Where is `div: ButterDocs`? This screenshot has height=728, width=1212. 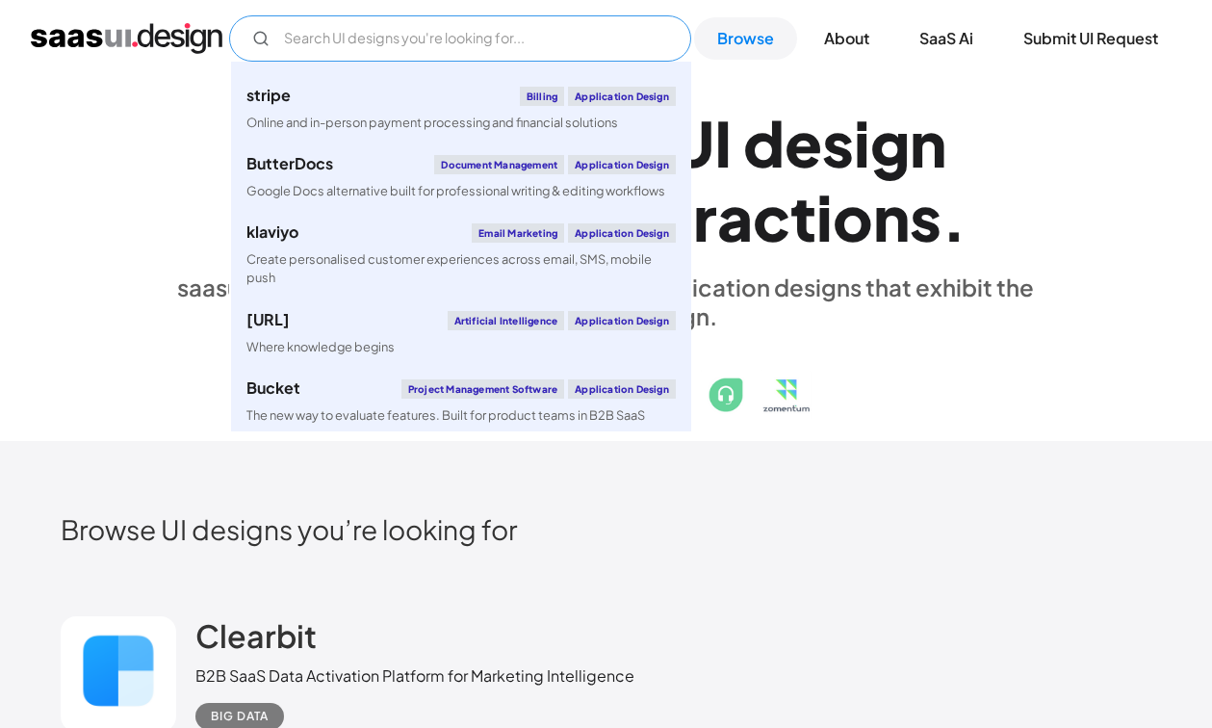
div: ButterDocs is located at coordinates (290, 164).